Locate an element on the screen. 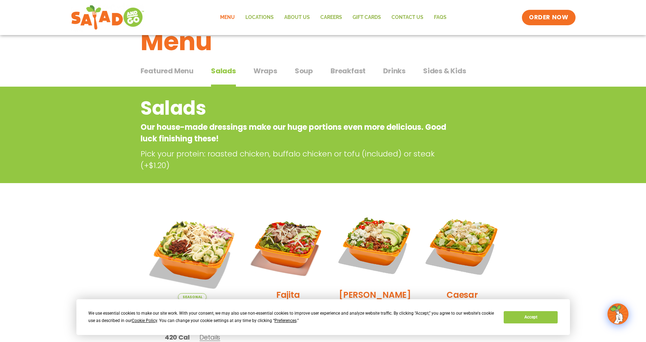 The image size is (646, 342). a: FAQs is located at coordinates (441, 18).